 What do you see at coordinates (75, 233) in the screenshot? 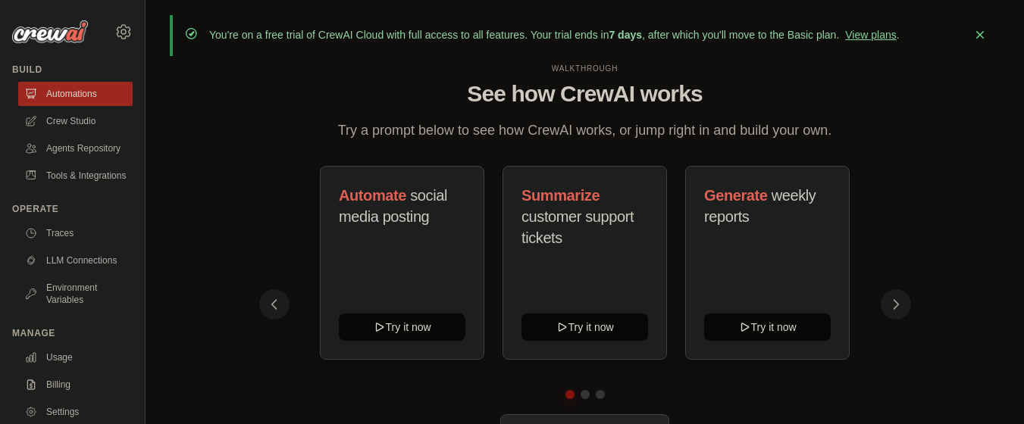
I see `a: Traces` at bounding box center [75, 233].